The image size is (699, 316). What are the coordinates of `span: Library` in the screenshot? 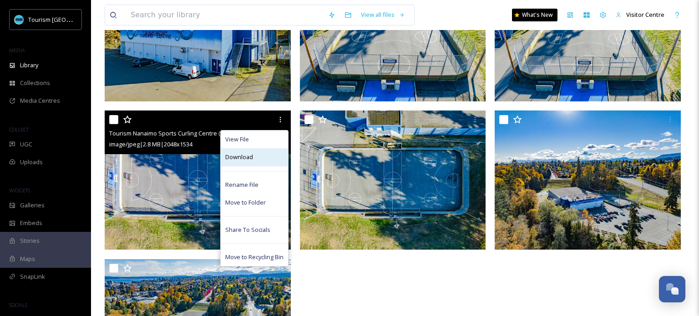 It's located at (29, 65).